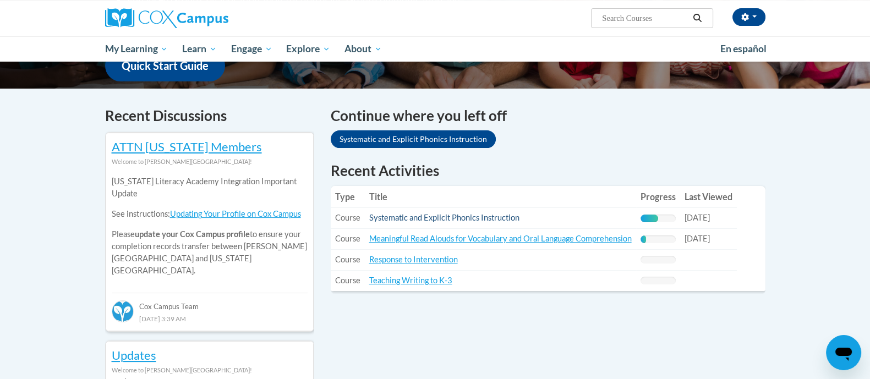 This screenshot has height=379, width=870. What do you see at coordinates (645, 18) in the screenshot?
I see `input: Search Courses` at bounding box center [645, 18].